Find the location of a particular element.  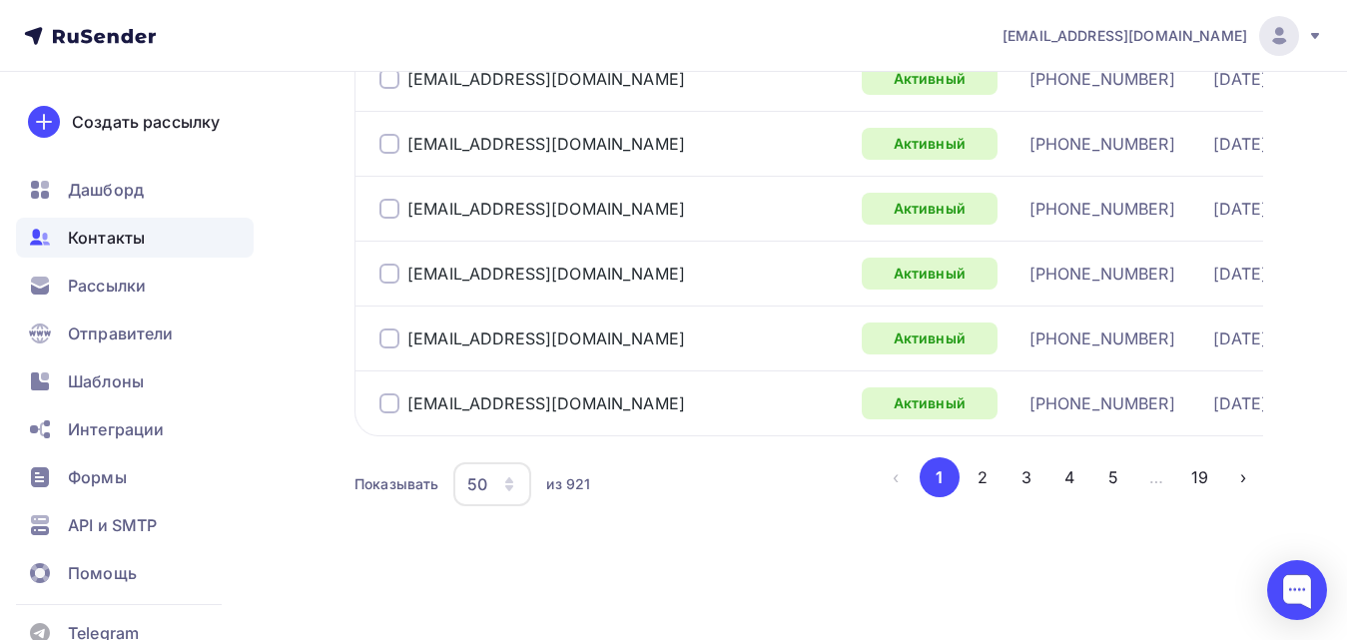

div: 50 is located at coordinates (477, 484).